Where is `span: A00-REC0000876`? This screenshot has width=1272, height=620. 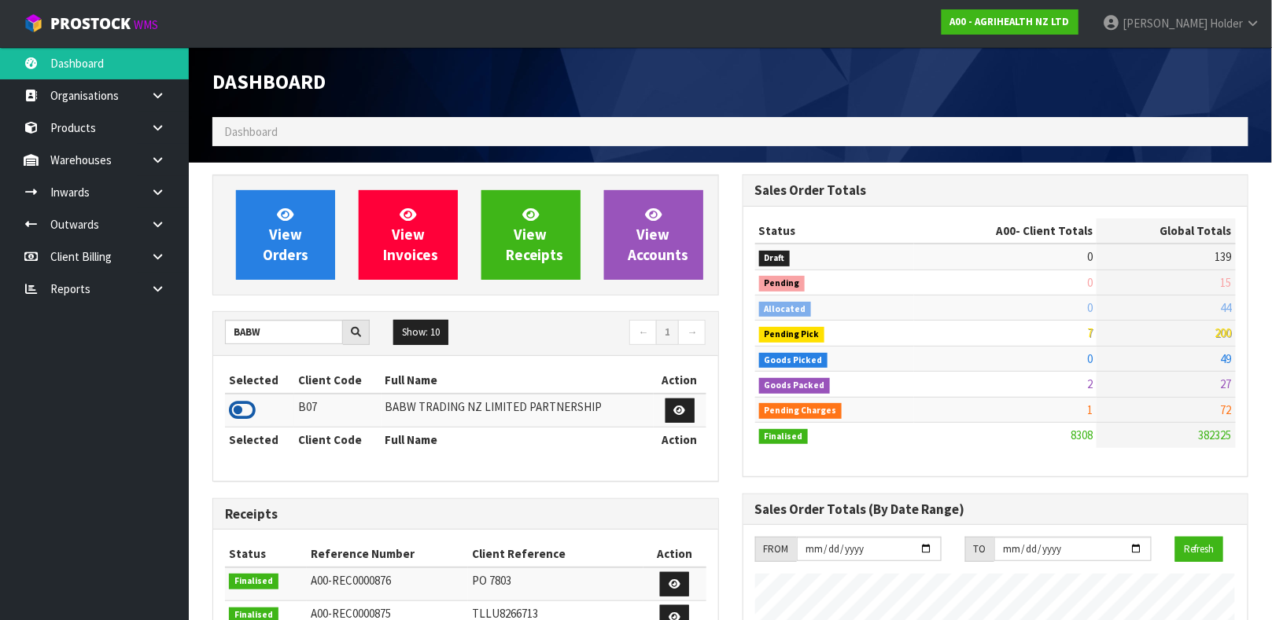
span: A00-REC0000876 is located at coordinates (351, 580).